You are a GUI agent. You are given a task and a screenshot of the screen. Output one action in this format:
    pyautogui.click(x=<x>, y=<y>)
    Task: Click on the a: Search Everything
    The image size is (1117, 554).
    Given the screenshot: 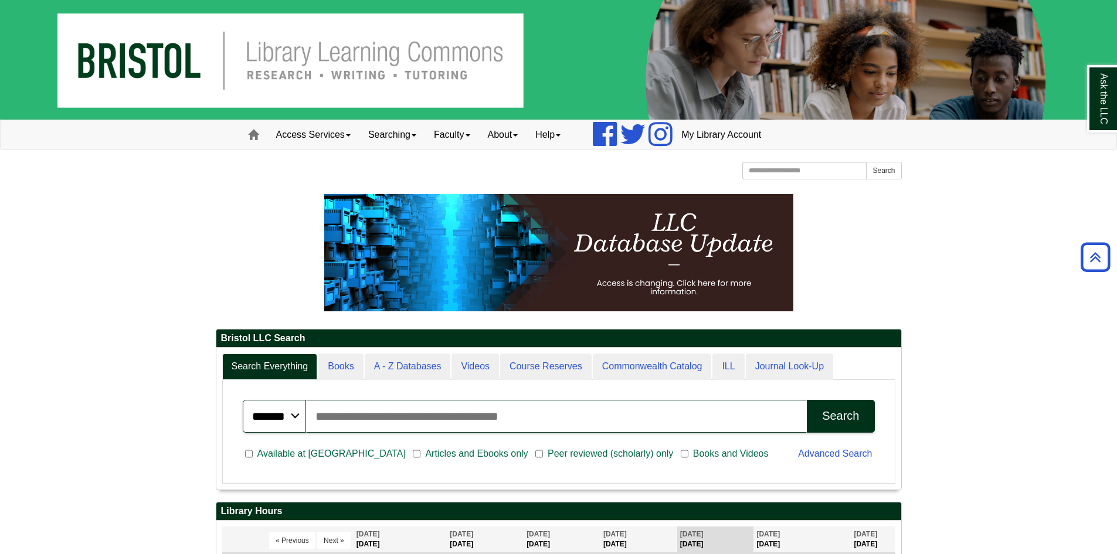 What is the action you would take?
    pyautogui.click(x=270, y=367)
    